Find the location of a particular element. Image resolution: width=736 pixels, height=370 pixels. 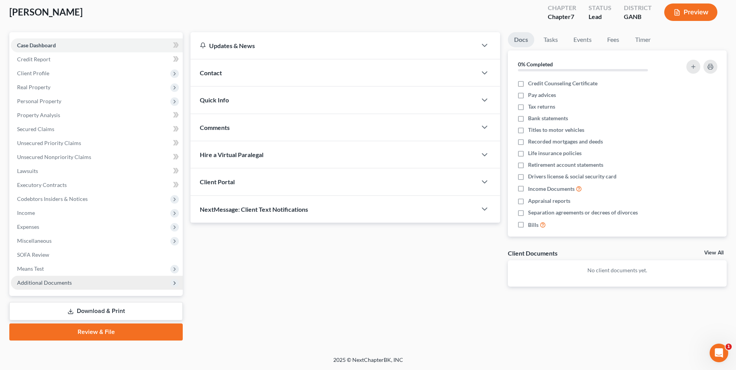

span: Recorded mortgages and deeds is located at coordinates (566, 142).